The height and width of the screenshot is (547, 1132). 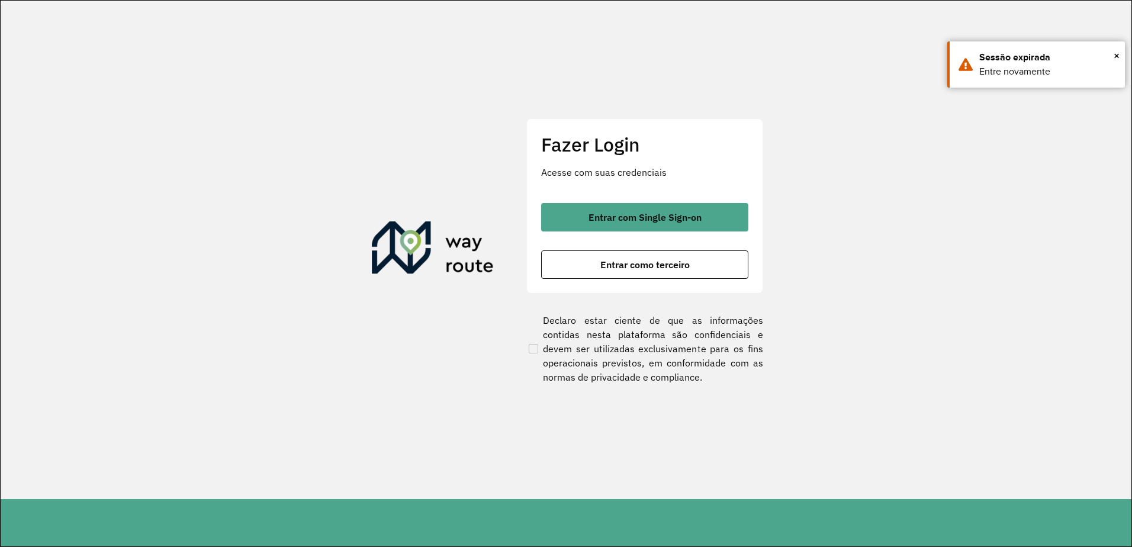 I want to click on button: Close, so click(x=1116, y=56).